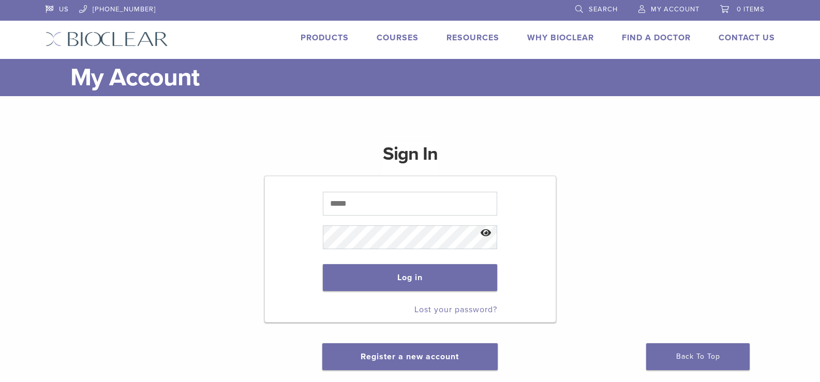  What do you see at coordinates (107, 39) in the screenshot?
I see `img: Bioclear` at bounding box center [107, 39].